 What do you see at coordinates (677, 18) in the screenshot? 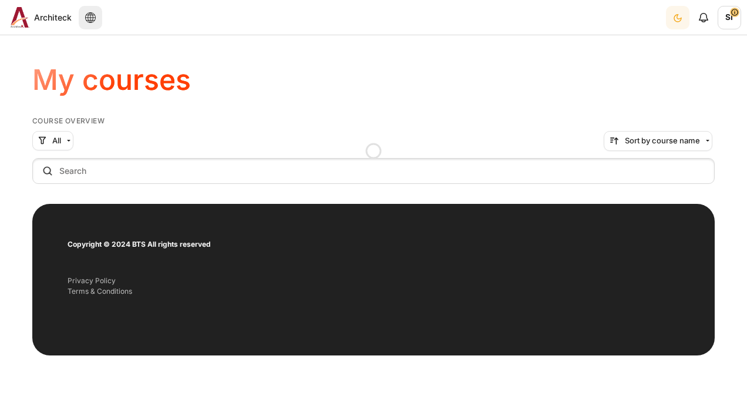
I see `button: Light Mode Dark Mode` at bounding box center [677, 18].